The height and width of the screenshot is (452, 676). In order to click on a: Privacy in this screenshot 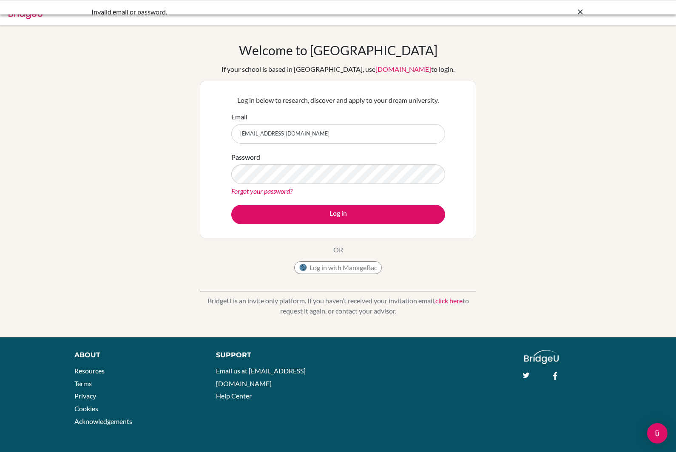, I will do `click(85, 396)`.